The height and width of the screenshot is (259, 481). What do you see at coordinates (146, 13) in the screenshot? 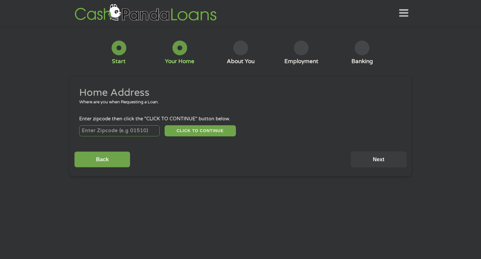
I see `img: GetLoanNow Logo` at bounding box center [146, 13].